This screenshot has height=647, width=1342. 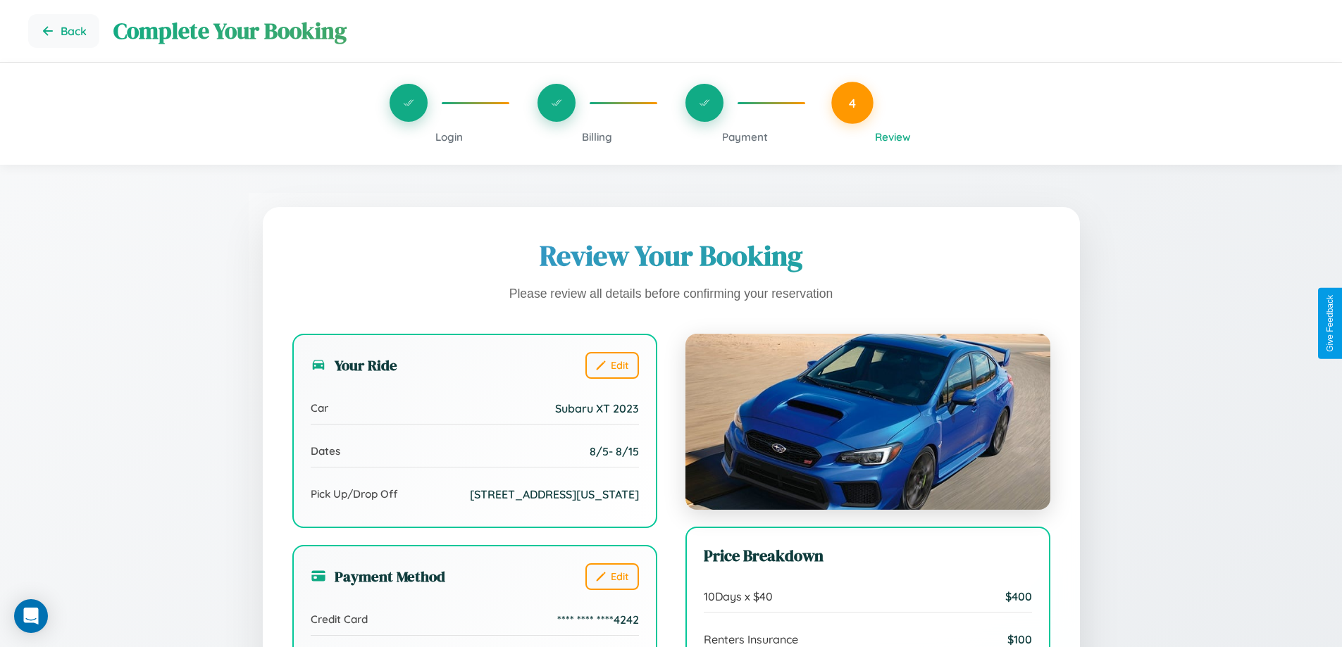 I want to click on img: Subaru XT, so click(x=868, y=422).